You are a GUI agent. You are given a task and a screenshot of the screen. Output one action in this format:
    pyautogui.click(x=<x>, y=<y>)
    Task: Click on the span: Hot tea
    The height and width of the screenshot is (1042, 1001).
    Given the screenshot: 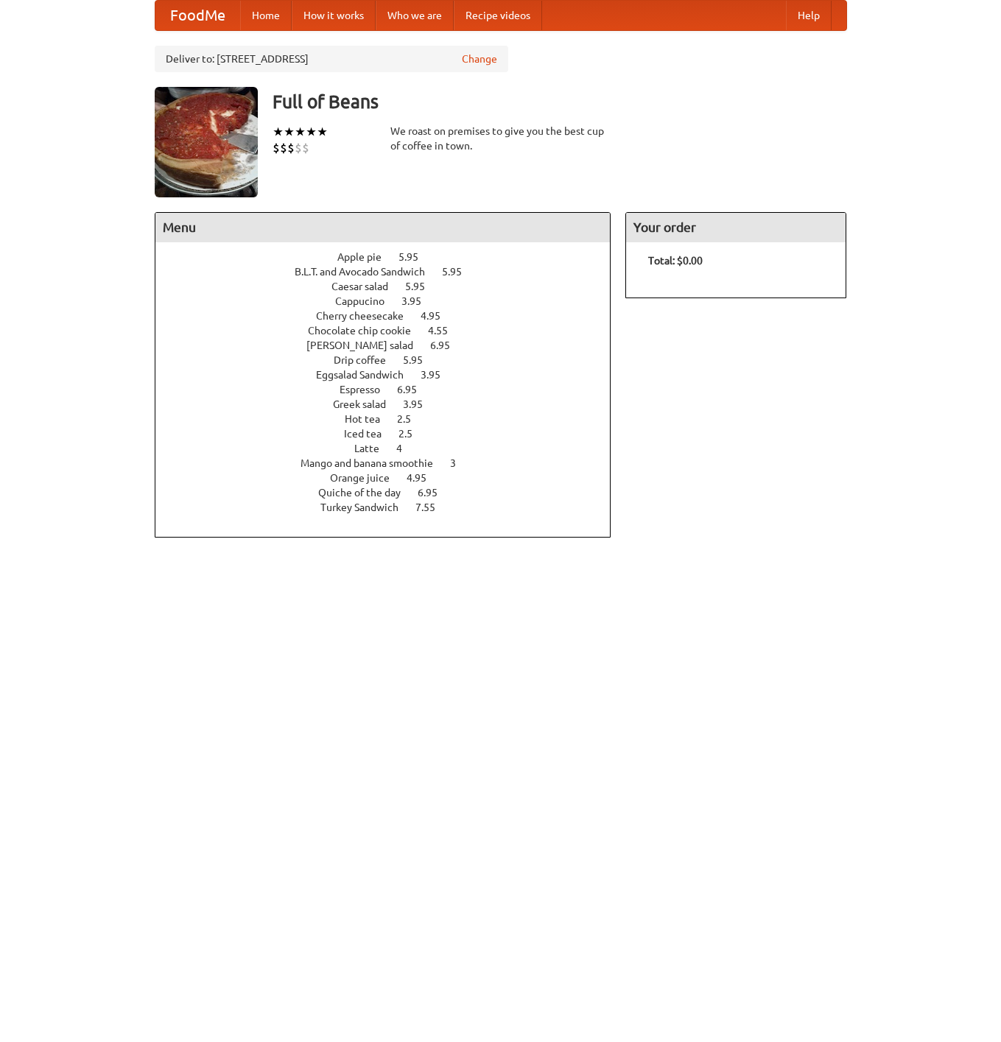 What is the action you would take?
    pyautogui.click(x=370, y=419)
    